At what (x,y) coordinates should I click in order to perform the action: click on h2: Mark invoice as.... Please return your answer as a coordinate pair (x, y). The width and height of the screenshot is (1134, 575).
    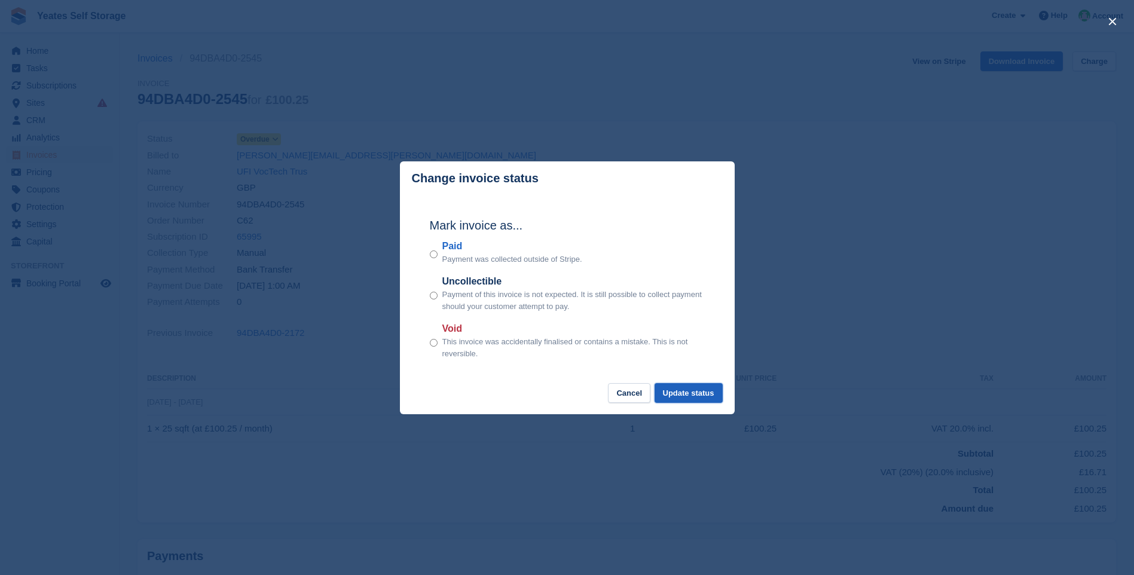
    Looking at the image, I should click on (567, 225).